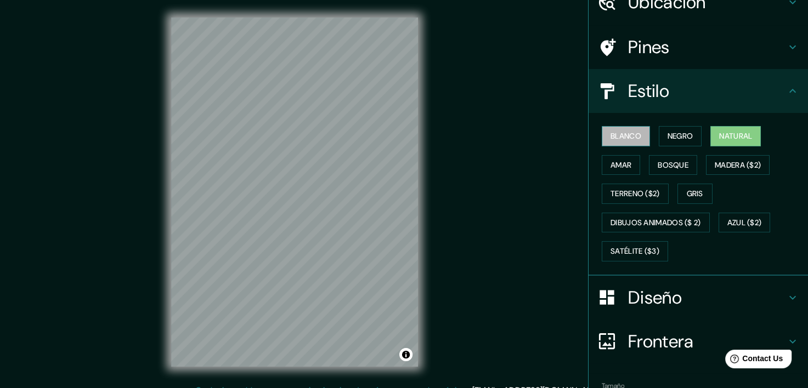 The width and height of the screenshot is (808, 388). I want to click on font: Gris, so click(695, 194).